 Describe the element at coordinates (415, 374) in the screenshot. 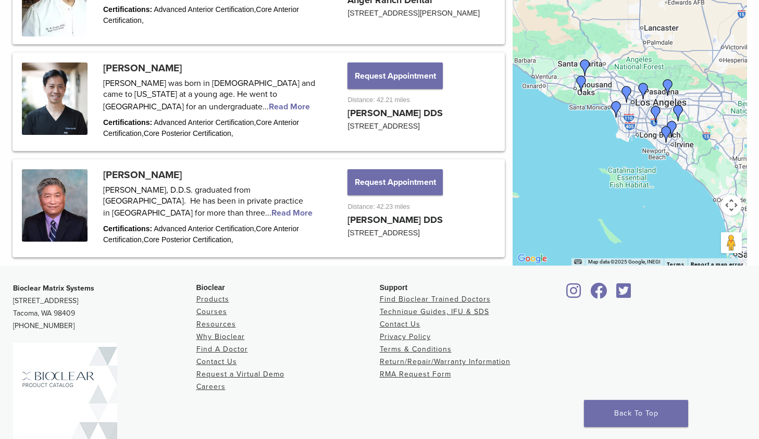

I see `a: RMA Request Form` at that location.